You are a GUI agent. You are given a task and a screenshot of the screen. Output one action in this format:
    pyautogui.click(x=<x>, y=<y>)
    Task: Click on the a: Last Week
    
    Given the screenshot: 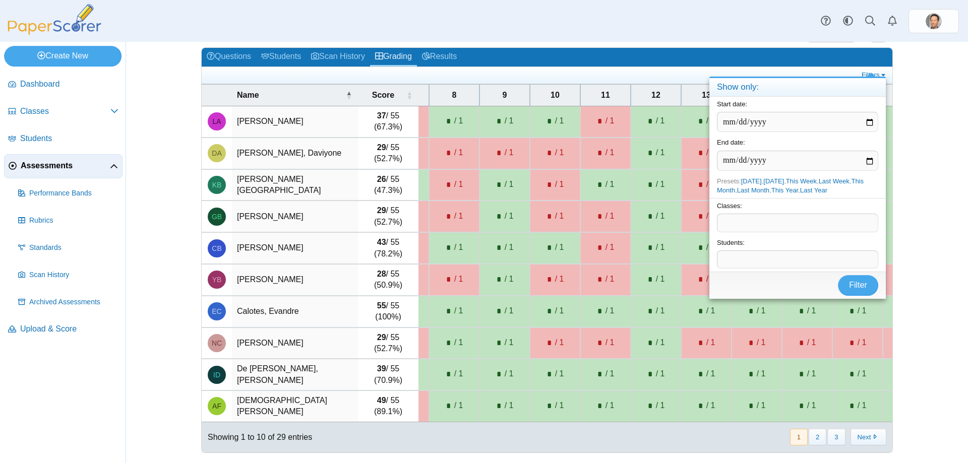 What is the action you would take?
    pyautogui.click(x=834, y=181)
    